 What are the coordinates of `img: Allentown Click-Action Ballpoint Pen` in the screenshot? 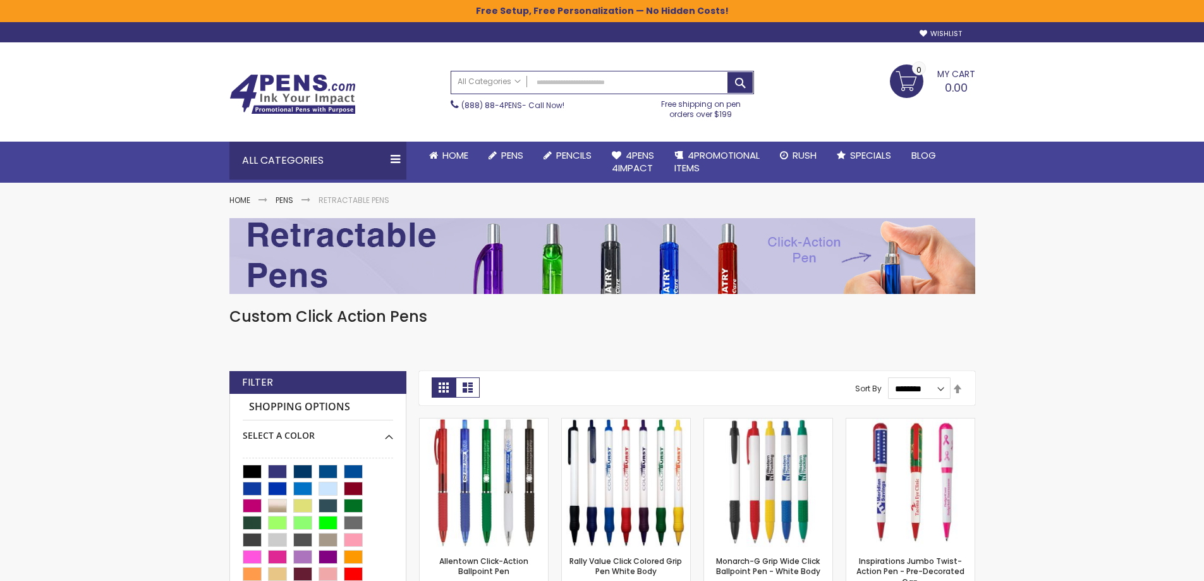 It's located at (483, 482).